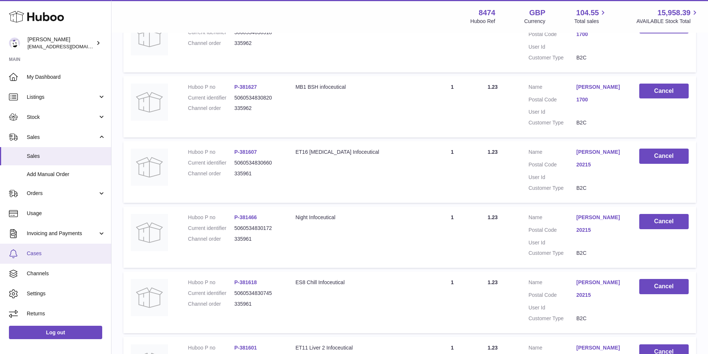 Image resolution: width=708 pixels, height=354 pixels. I want to click on a: P-381466, so click(245, 217).